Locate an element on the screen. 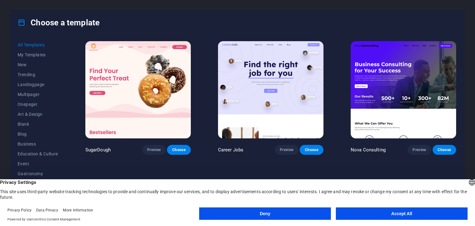  span: Gastronomy is located at coordinates (38, 173).